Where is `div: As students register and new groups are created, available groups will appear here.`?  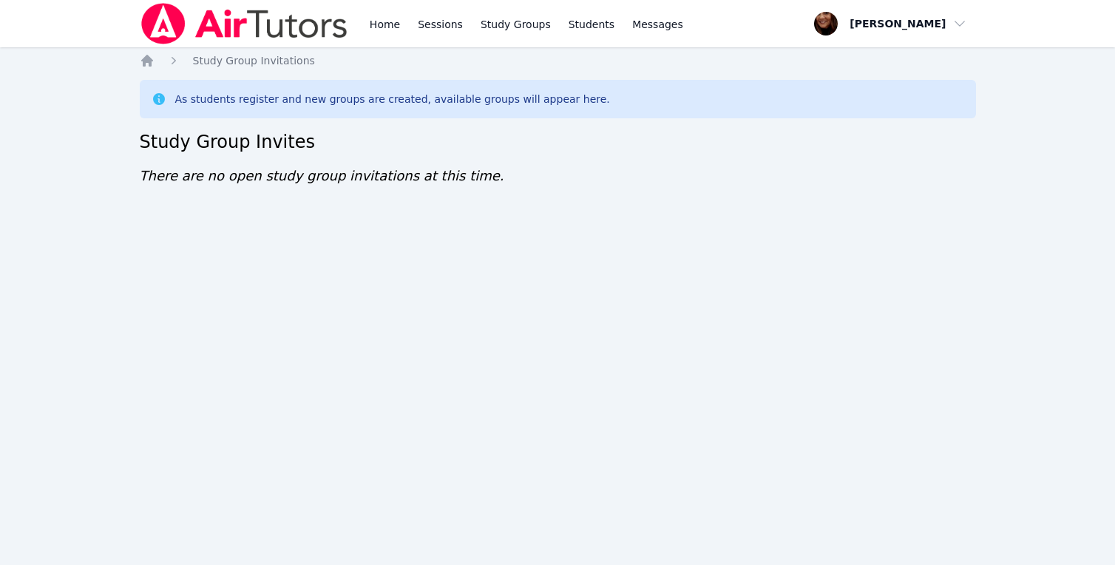
div: As students register and new groups are created, available groups will appear here. is located at coordinates (393, 99).